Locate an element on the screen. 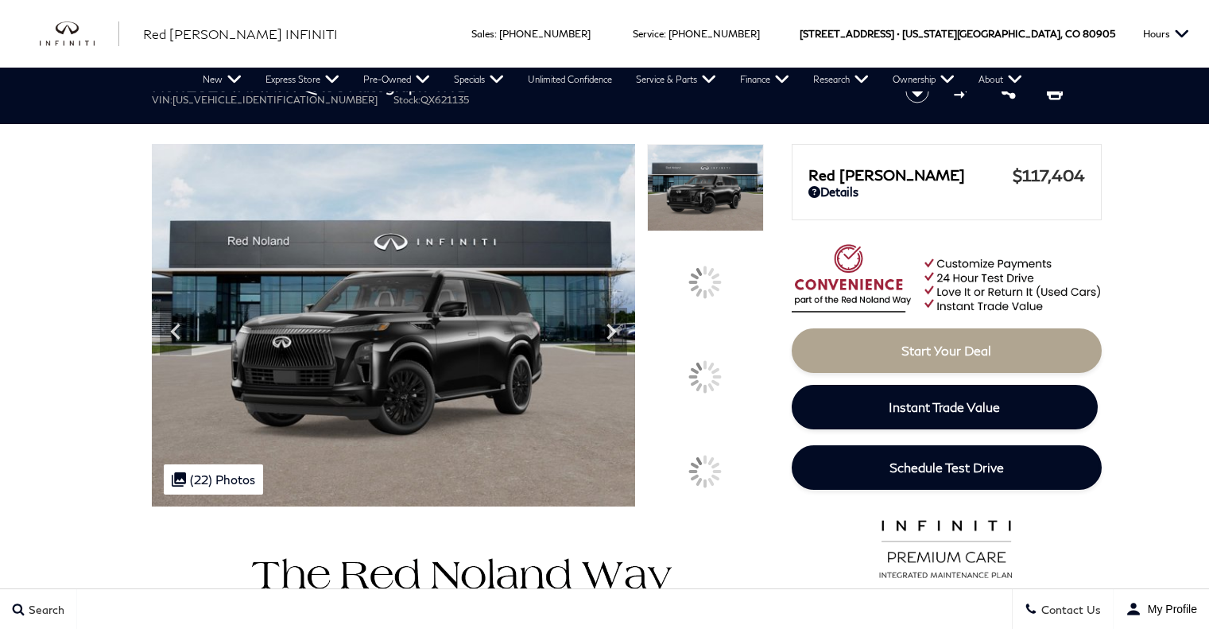 Image resolution: width=1209 pixels, height=629 pixels. a: Instant Trade Value is located at coordinates (945, 407).